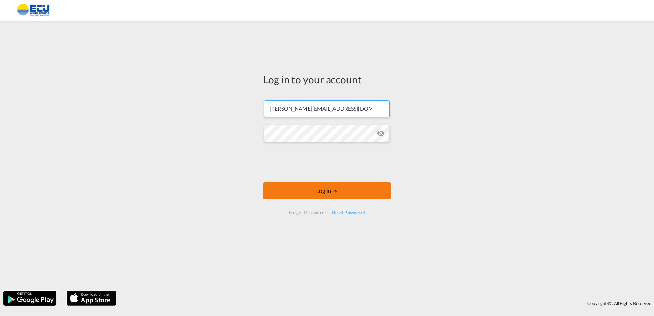 The width and height of the screenshot is (654, 316). What do you see at coordinates (387, 304) in the screenshot?
I see `div: Copyright © . All Rights Reserved` at bounding box center [387, 304].